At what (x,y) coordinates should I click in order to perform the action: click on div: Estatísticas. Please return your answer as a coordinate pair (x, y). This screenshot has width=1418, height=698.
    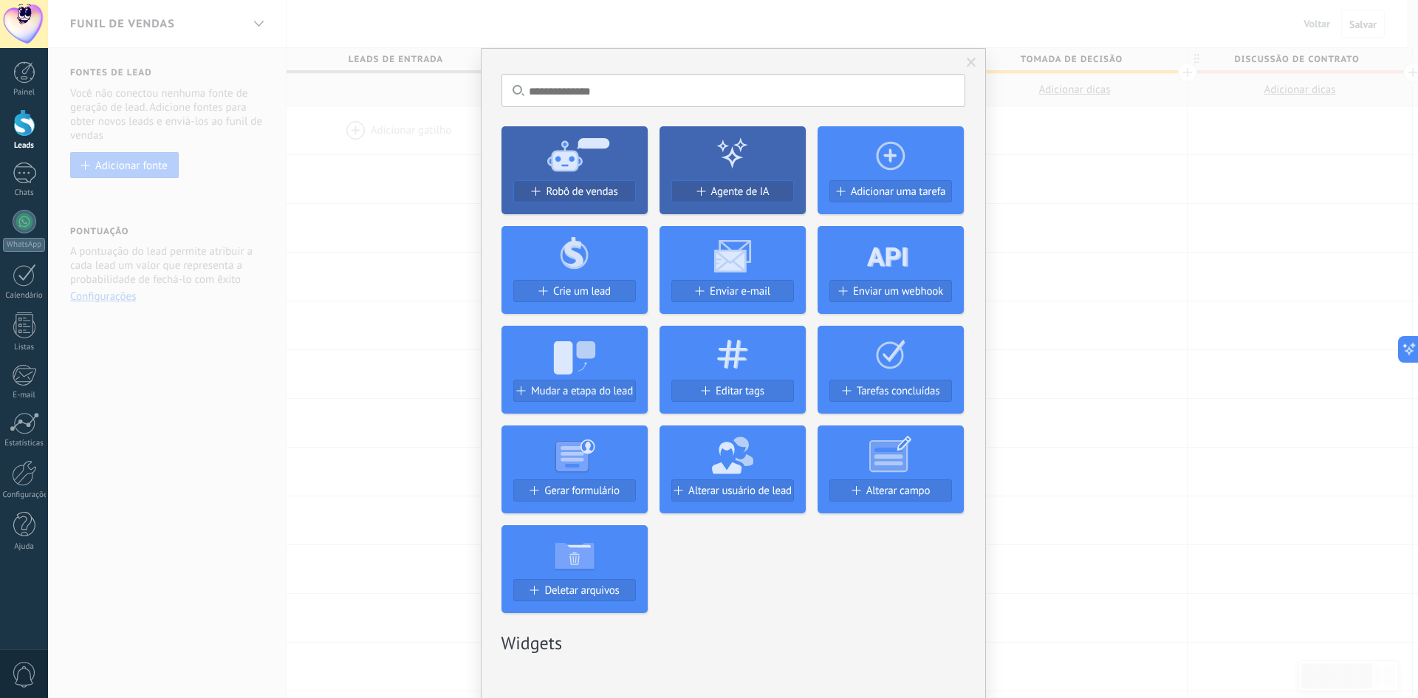
    Looking at the image, I should click on (24, 443).